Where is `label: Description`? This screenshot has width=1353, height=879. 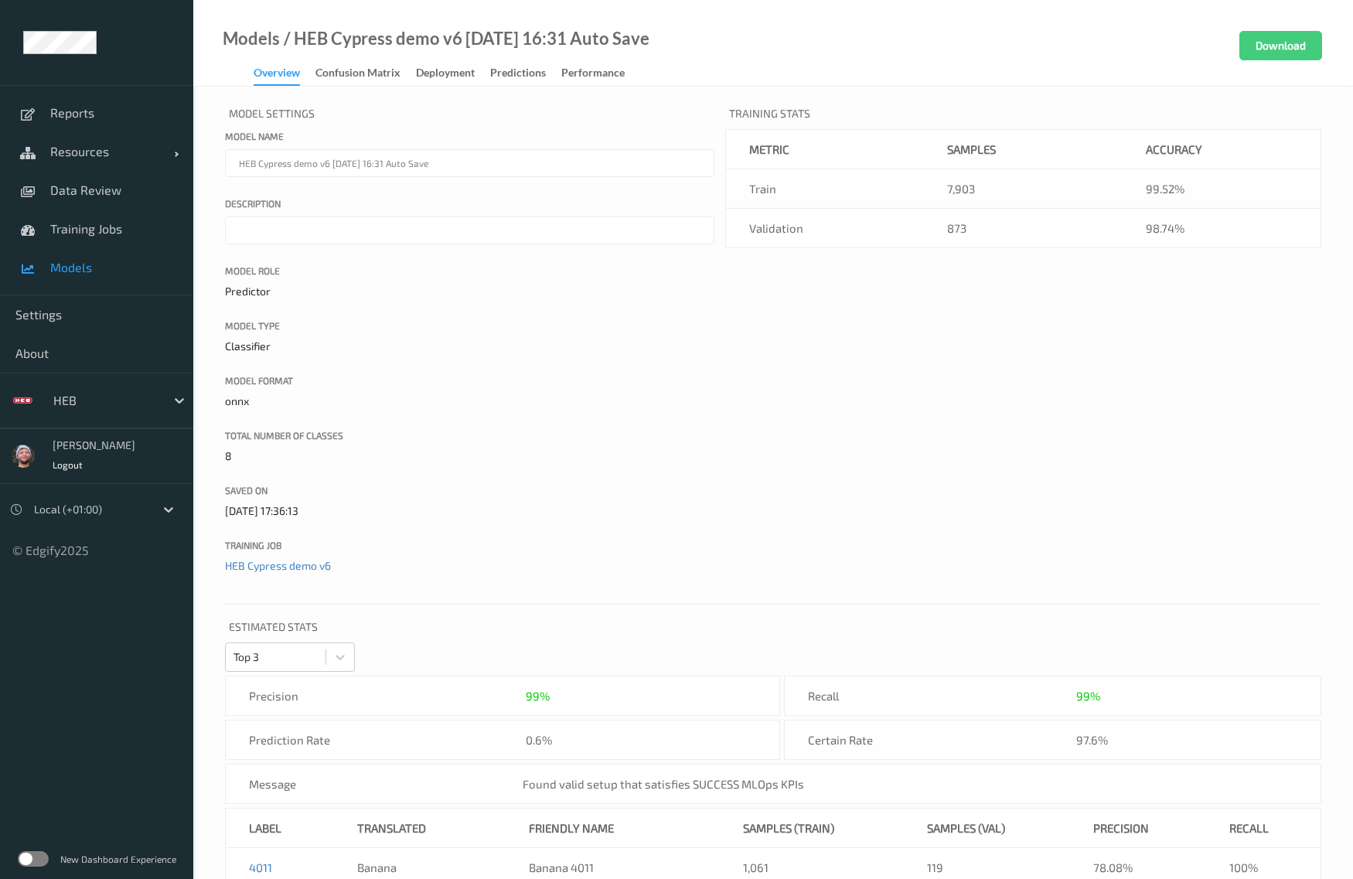 label: Description is located at coordinates (469, 203).